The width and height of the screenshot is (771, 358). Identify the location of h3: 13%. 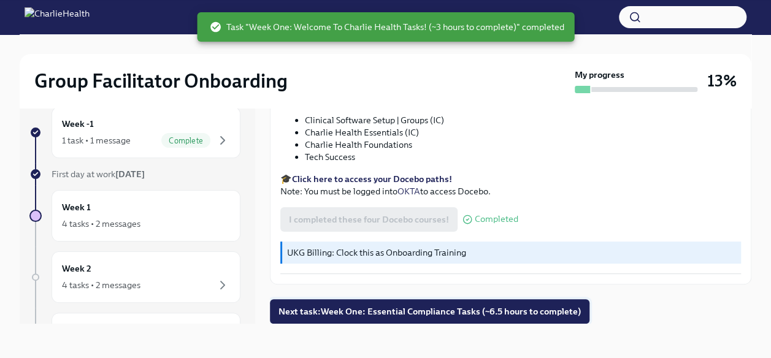
(722, 81).